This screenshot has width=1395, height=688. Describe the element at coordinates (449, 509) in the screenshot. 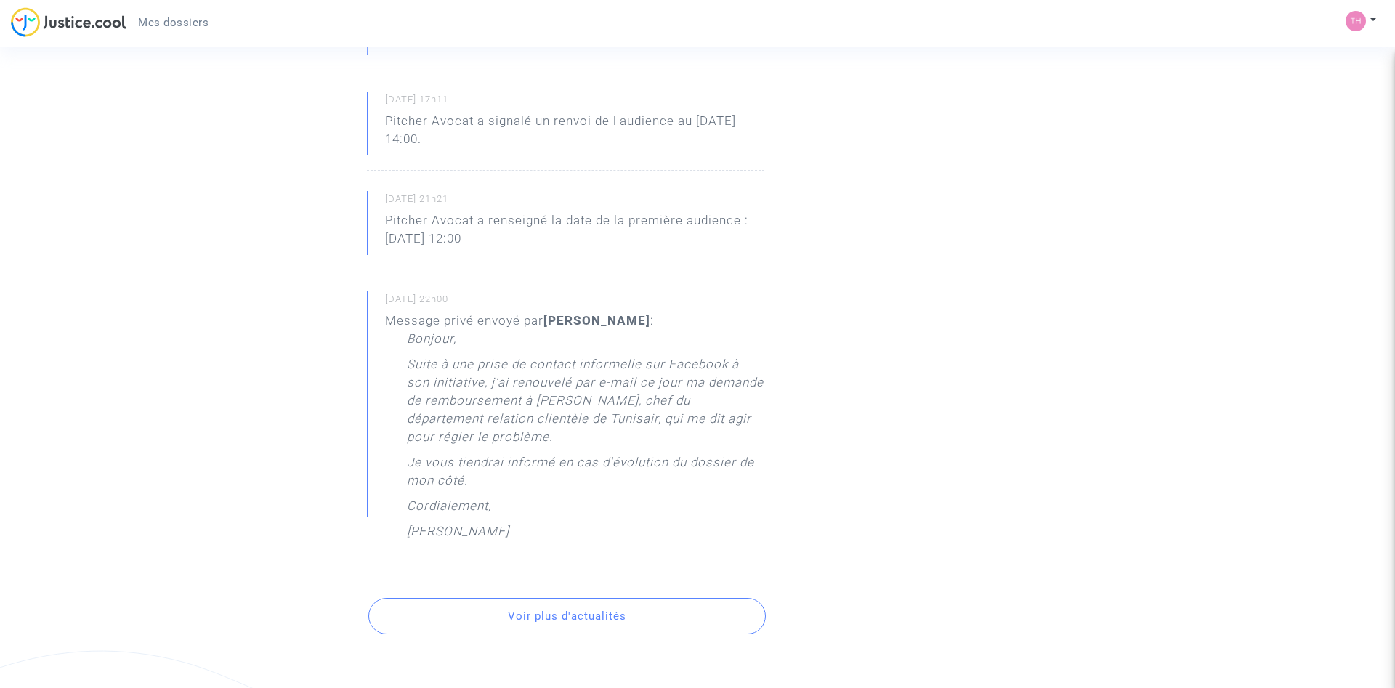

I see `p: Cordialement,` at that location.